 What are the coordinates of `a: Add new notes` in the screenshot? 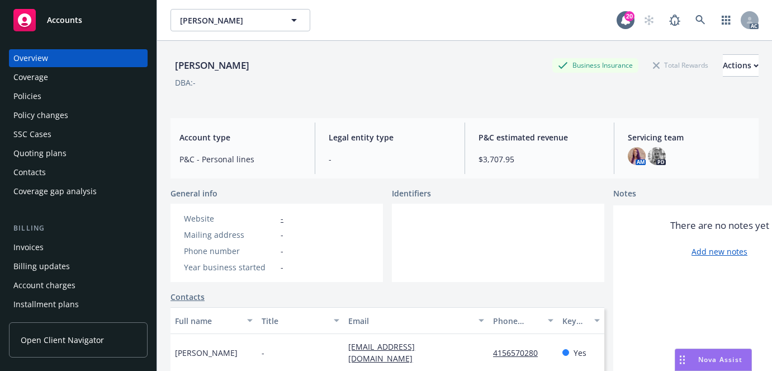 It's located at (719, 251).